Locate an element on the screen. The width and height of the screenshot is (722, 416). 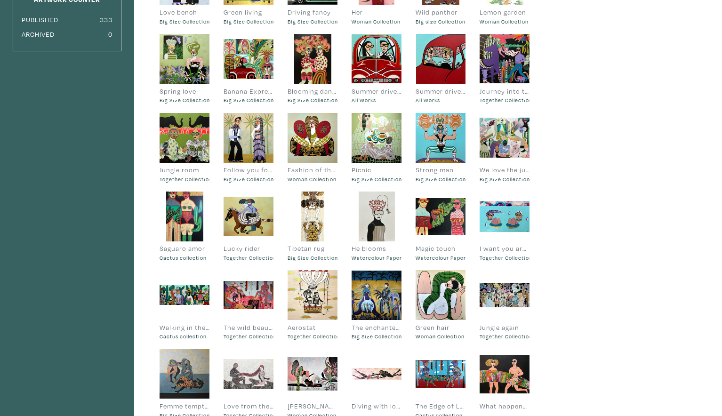
a: Picnic Big Size Collection is located at coordinates (376, 148).